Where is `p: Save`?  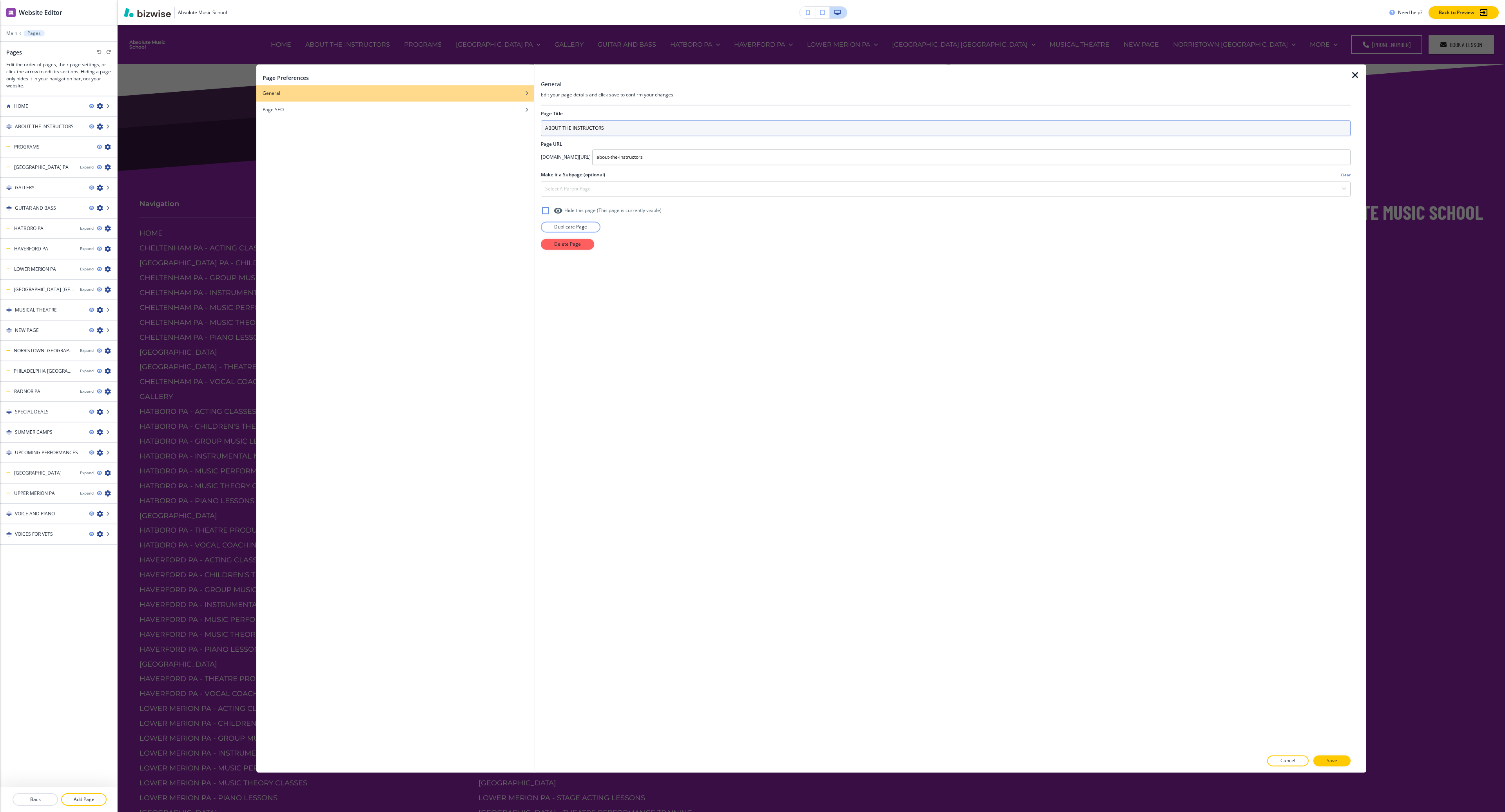
p: Save is located at coordinates (1332, 761).